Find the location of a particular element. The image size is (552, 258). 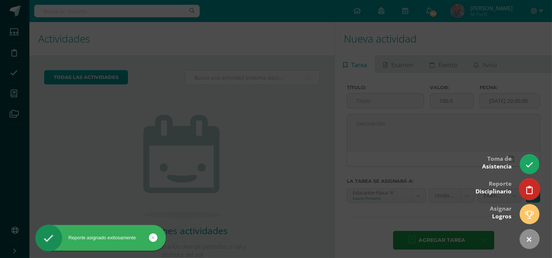

div: Reporte asignado exitosamente is located at coordinates (100, 238).